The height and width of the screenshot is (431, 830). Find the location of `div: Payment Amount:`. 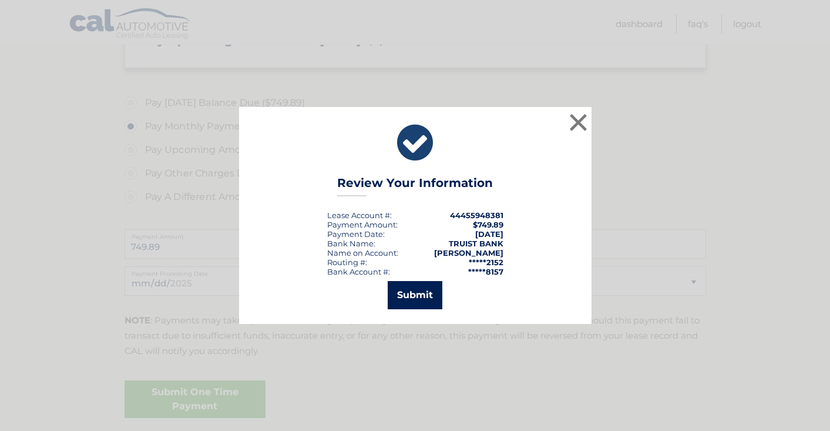

div: Payment Amount: is located at coordinates (362, 224).